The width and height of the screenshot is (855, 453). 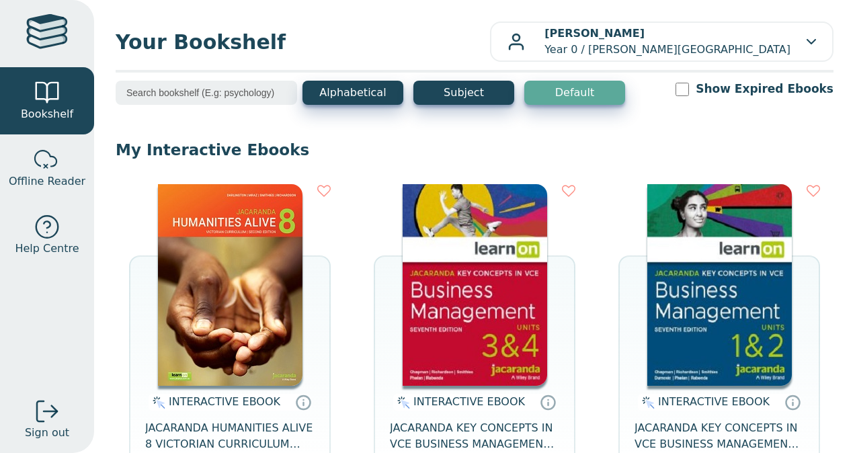 What do you see at coordinates (47, 114) in the screenshot?
I see `span: Bookshelf` at bounding box center [47, 114].